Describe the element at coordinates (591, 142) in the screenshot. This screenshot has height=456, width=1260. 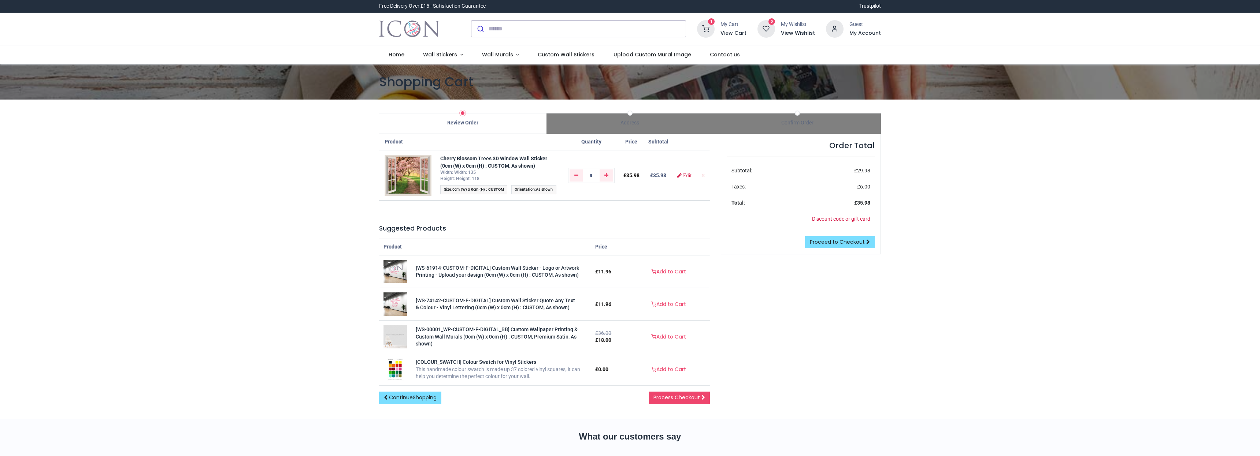
I see `span: Quantity` at that location.